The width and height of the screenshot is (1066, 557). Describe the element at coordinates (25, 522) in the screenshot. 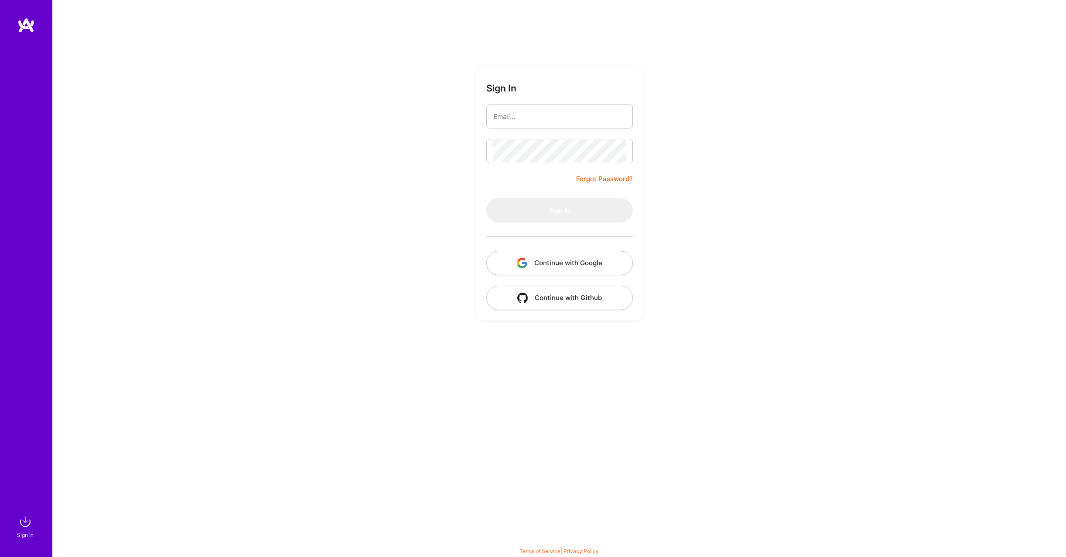

I see `img: sign in` at that location.